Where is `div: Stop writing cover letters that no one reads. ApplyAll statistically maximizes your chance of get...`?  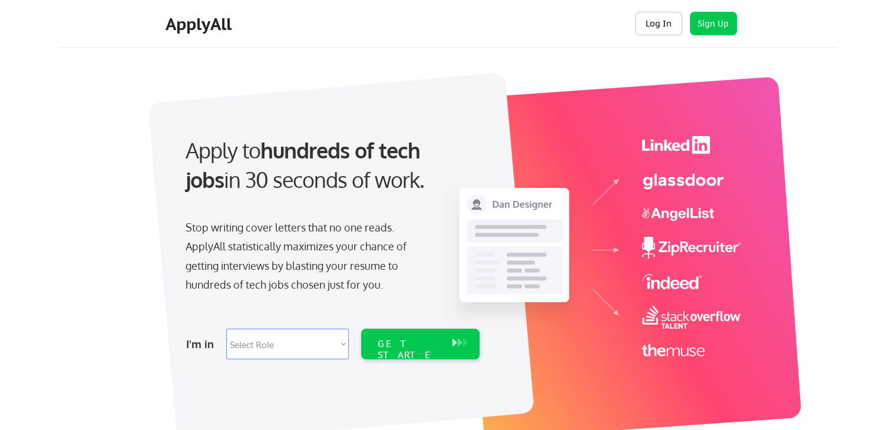
div: Stop writing cover letters that no one reads. ApplyAll statistically maximizes your chance of get... is located at coordinates (306, 256).